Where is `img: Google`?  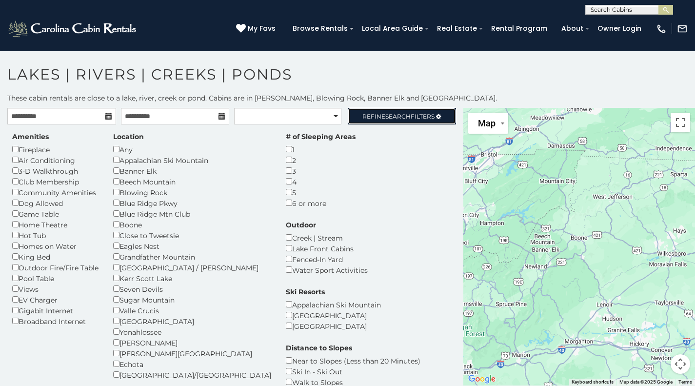 img: Google is located at coordinates (482, 379).